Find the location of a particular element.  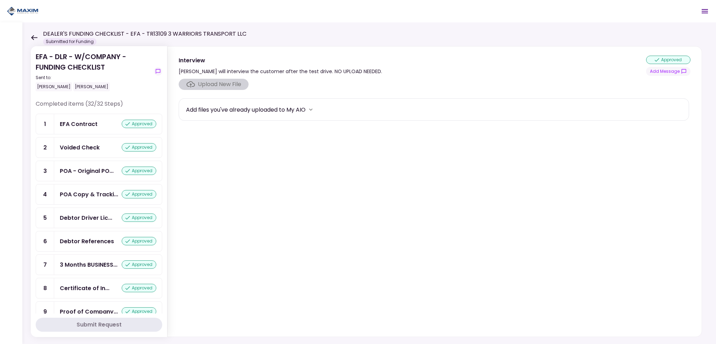

a: 9Proof of Company Ownershipapproved is located at coordinates (99, 311).